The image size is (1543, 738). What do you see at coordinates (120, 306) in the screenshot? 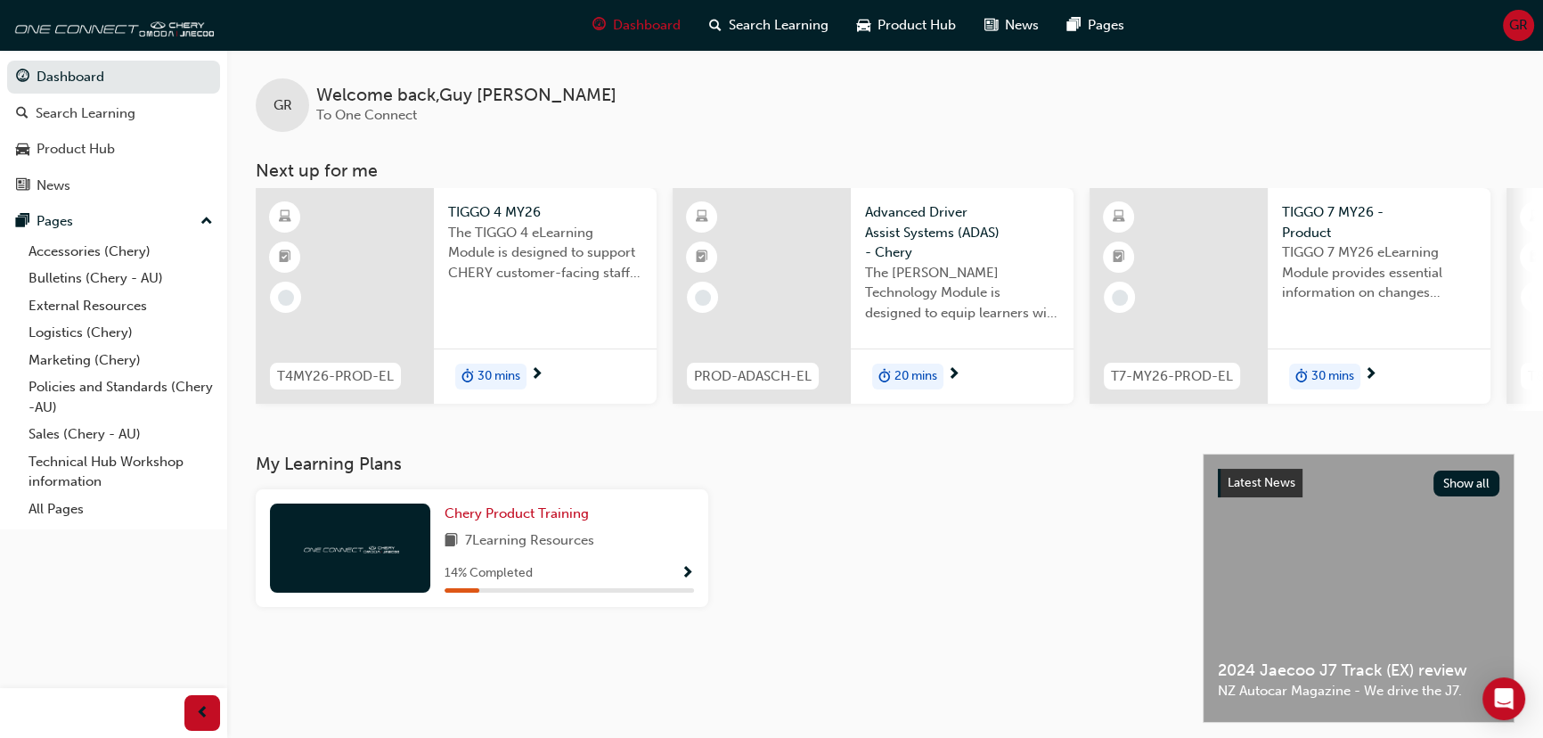
I see `a: External Resources` at bounding box center [120, 306].